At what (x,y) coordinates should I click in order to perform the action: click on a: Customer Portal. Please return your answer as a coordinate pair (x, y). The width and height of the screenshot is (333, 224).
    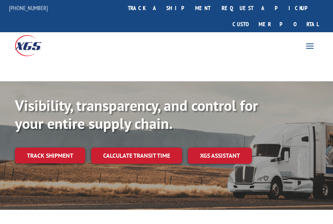
    Looking at the image, I should click on (276, 24).